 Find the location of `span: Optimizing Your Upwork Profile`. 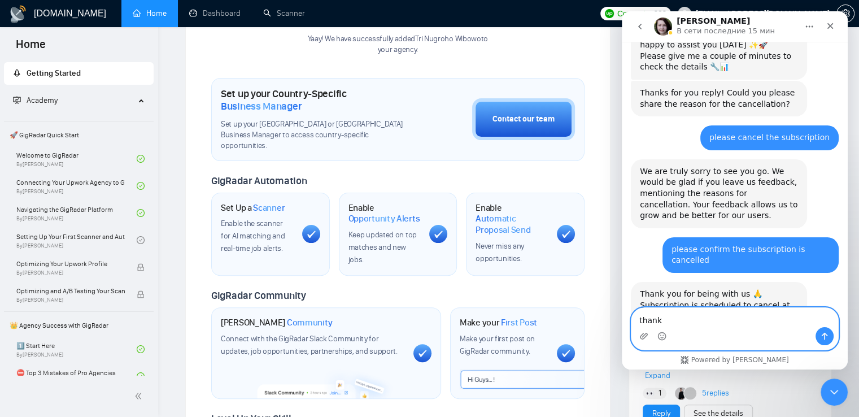

span: Optimizing Your Upwork Profile is located at coordinates (71, 264).